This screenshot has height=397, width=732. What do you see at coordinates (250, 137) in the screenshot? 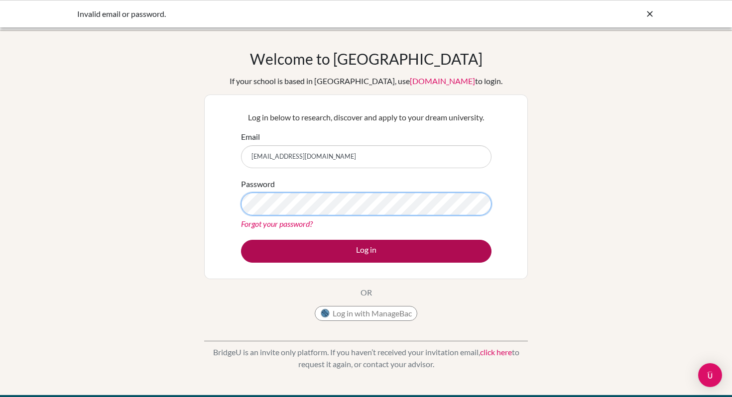
I see `label: Email` at bounding box center [250, 137].